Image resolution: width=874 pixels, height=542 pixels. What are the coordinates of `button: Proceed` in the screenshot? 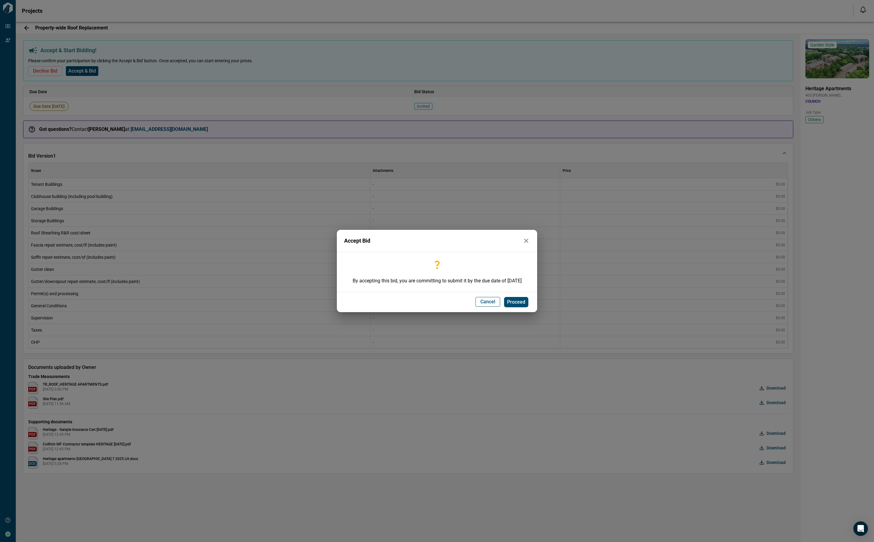 It's located at (516, 302).